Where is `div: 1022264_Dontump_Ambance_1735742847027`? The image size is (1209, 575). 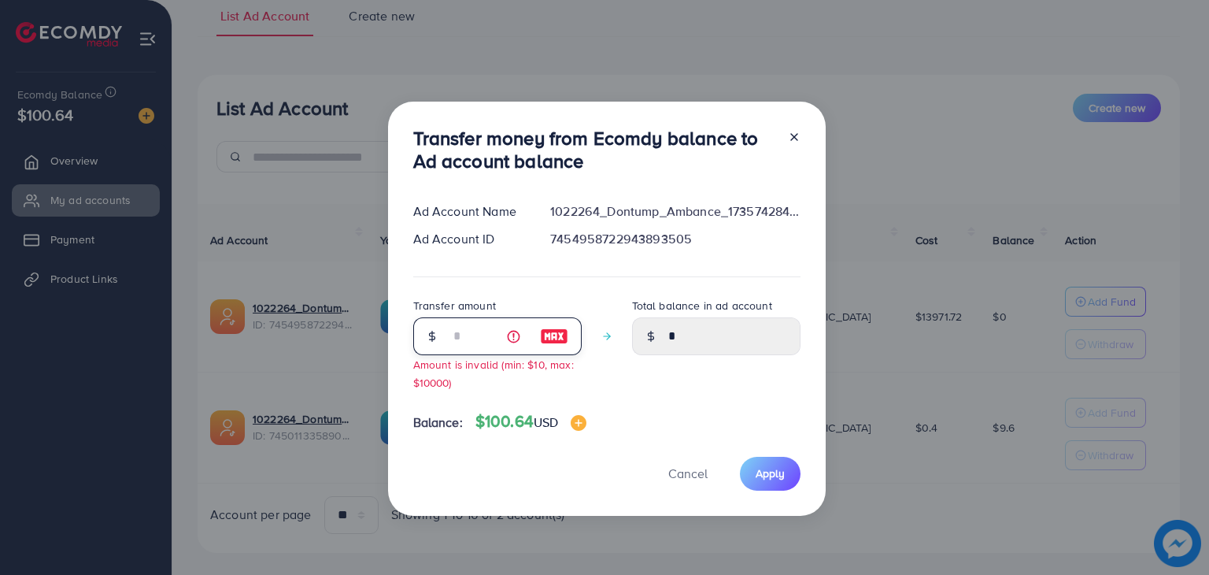 div: 1022264_Dontump_Ambance_1735742847027 is located at coordinates (675, 211).